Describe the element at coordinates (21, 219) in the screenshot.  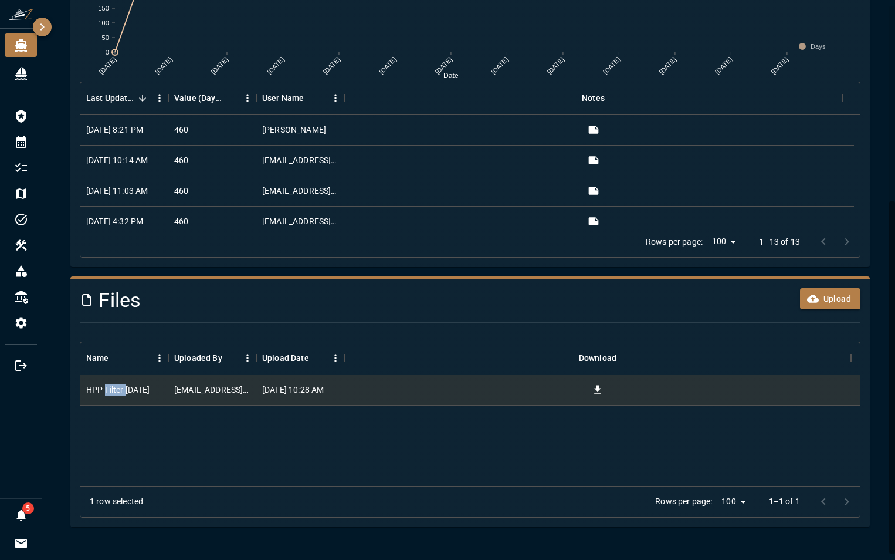
I see `li: Tasks` at that location.